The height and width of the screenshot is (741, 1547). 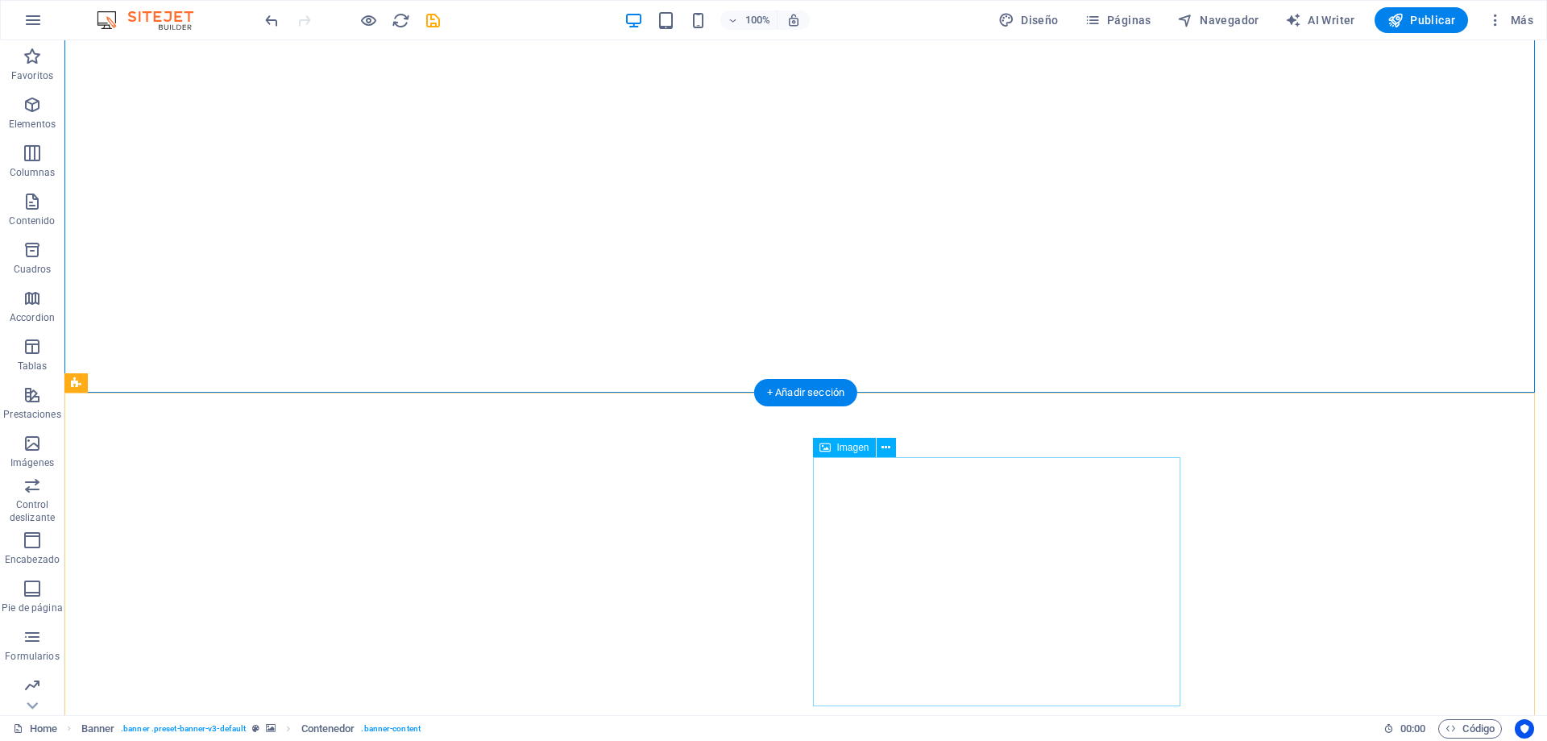 What do you see at coordinates (1118, 20) in the screenshot?
I see `button: Páginas` at bounding box center [1118, 20].